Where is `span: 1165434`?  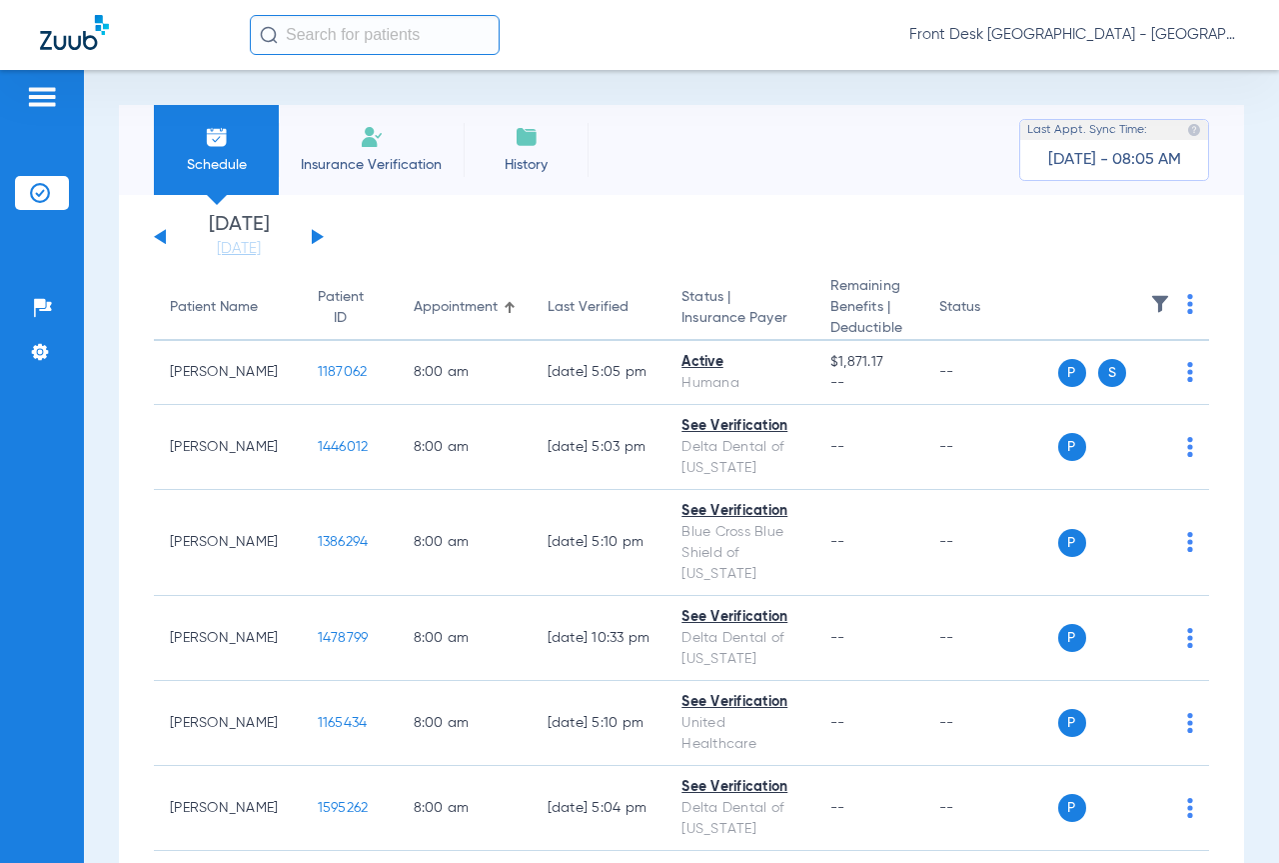
span: 1165434 is located at coordinates (343, 723).